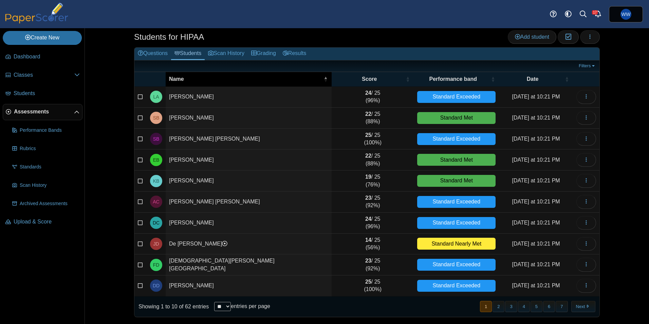  Describe the element at coordinates (44, 75) in the screenshot. I see `span: Classes` at that location.